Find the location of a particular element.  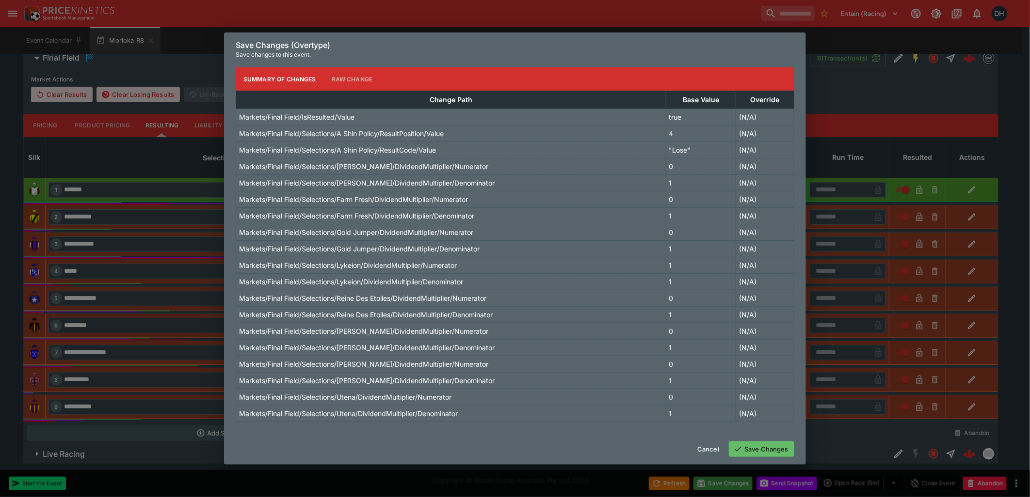

button: Save Changes is located at coordinates (761, 449).